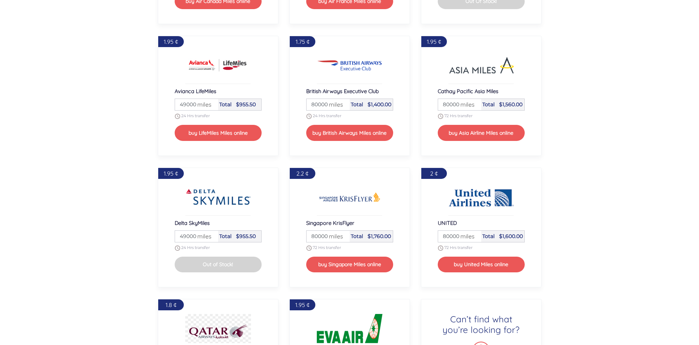  What do you see at coordinates (303, 42) in the screenshot?
I see `span: 1.75 ¢` at bounding box center [303, 42].